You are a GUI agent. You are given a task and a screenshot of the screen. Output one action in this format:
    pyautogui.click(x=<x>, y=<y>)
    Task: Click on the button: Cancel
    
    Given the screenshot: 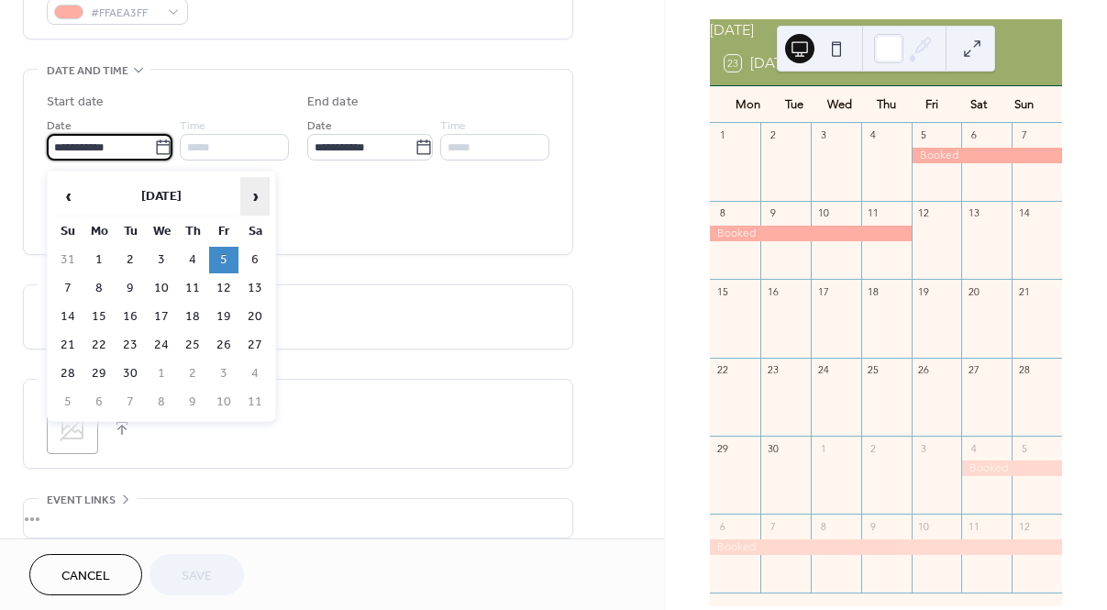 What is the action you would take?
    pyautogui.click(x=85, y=574)
    